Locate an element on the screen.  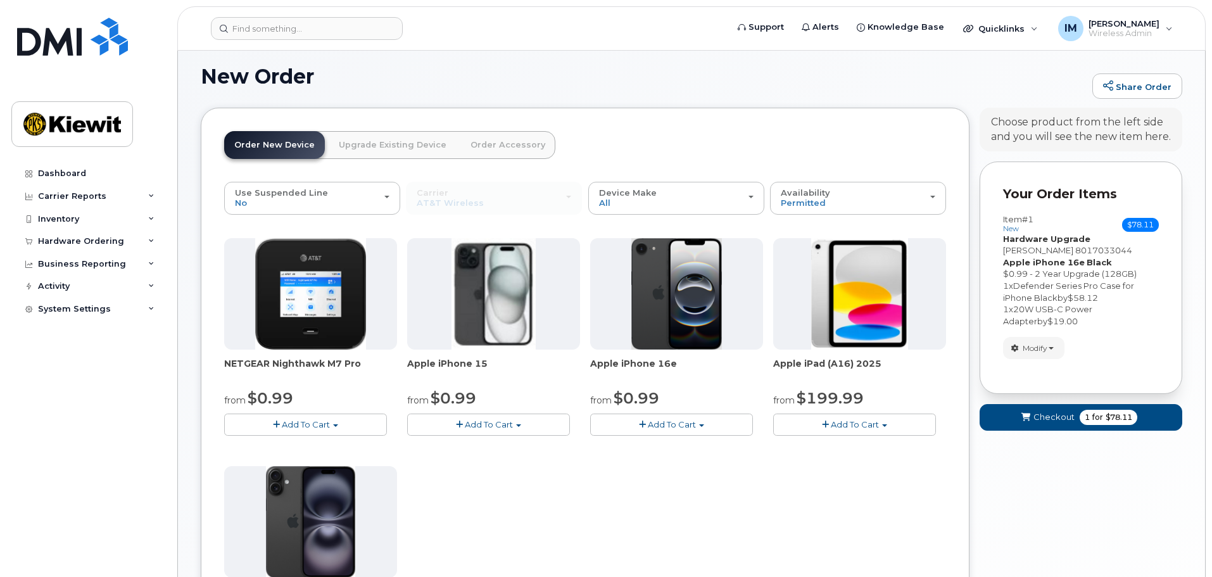
div: Ivette Michel is located at coordinates (1115, 28).